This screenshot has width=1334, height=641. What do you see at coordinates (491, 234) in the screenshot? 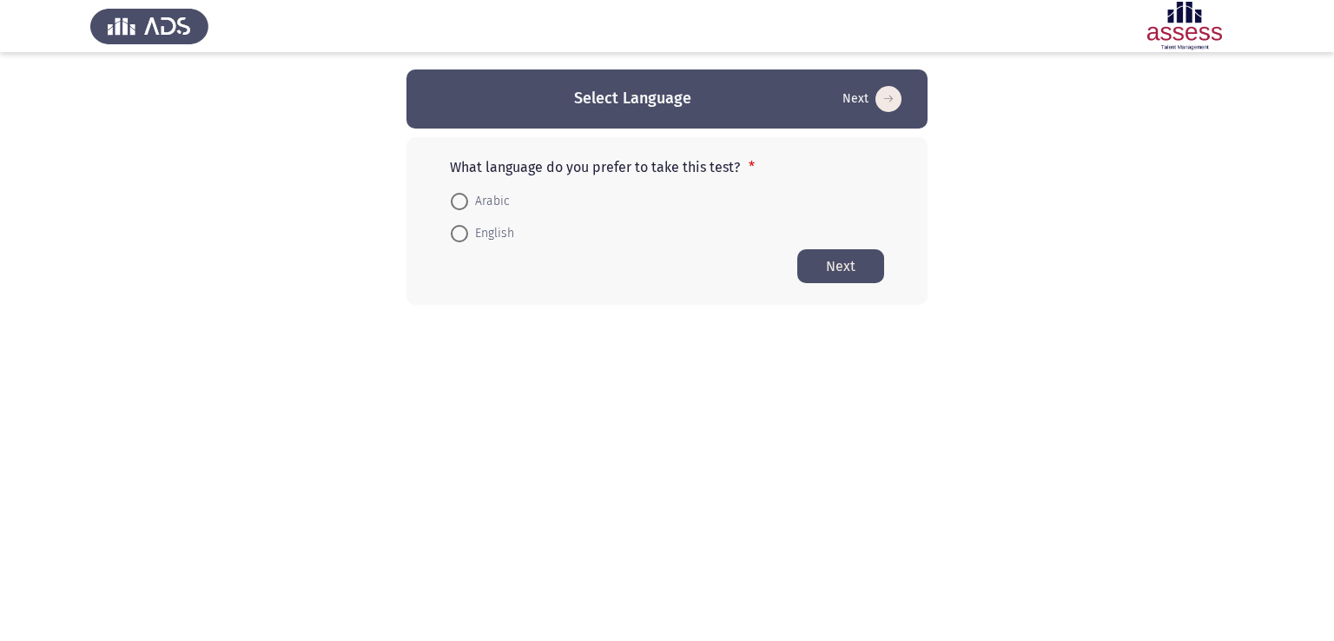
I see `span: English` at bounding box center [491, 234].